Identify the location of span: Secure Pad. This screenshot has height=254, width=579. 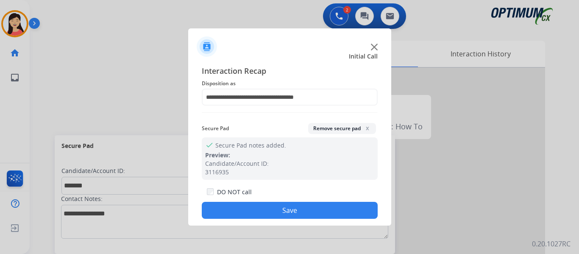
(215, 128).